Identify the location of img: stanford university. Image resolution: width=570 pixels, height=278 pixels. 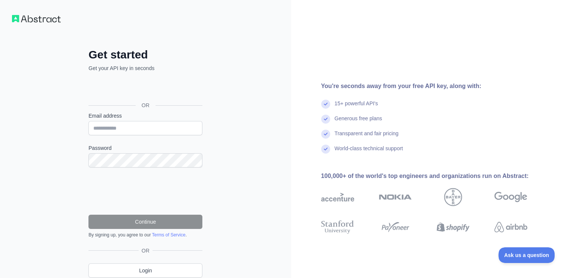
(338, 227).